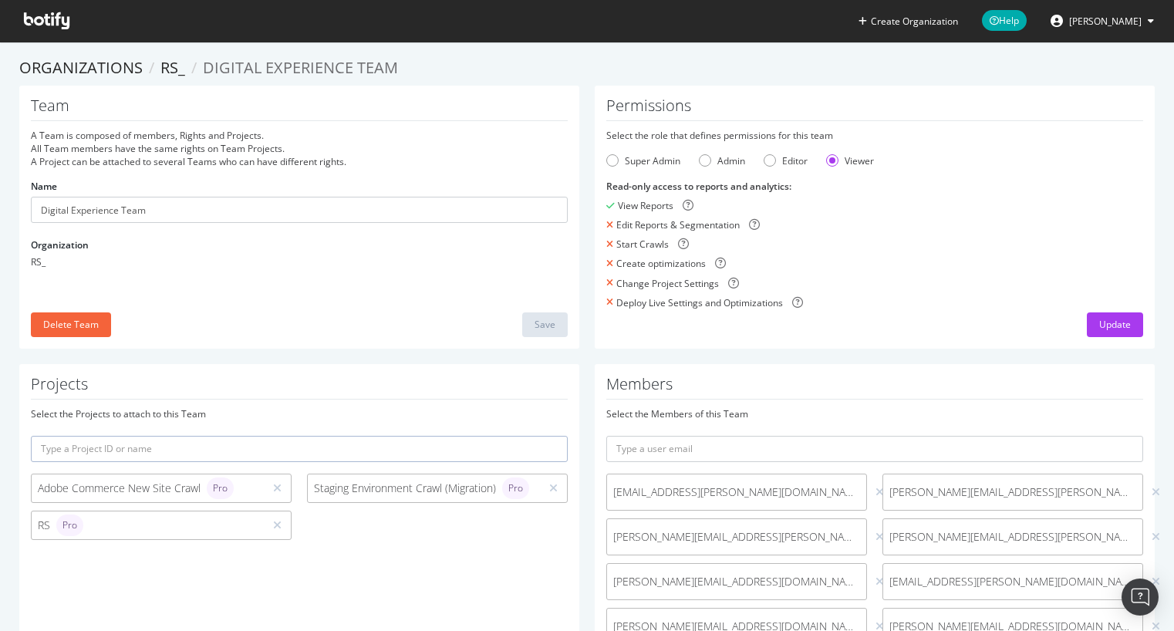 The height and width of the screenshot is (631, 1174). I want to click on div: RS, so click(147, 525).